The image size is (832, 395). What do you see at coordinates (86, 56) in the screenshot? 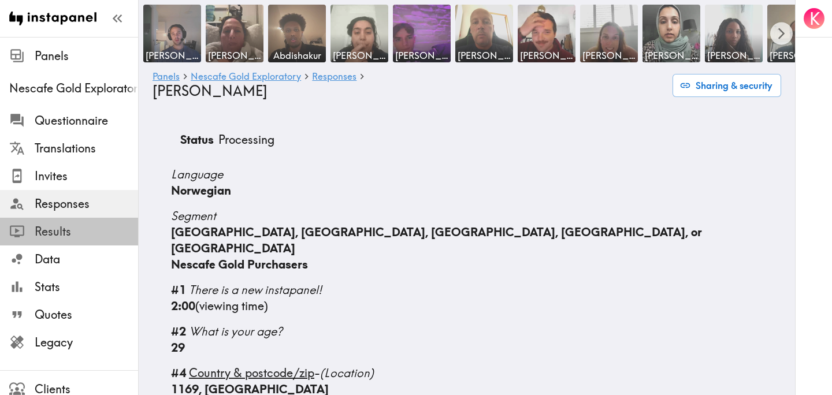
I see `span: Panels` at bounding box center [86, 56].